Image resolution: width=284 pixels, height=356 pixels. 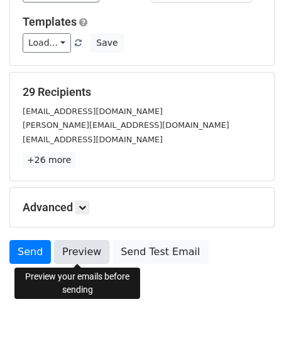 What do you see at coordinates (252, 326) in the screenshot?
I see `div: Chat Widget` at bounding box center [252, 326].